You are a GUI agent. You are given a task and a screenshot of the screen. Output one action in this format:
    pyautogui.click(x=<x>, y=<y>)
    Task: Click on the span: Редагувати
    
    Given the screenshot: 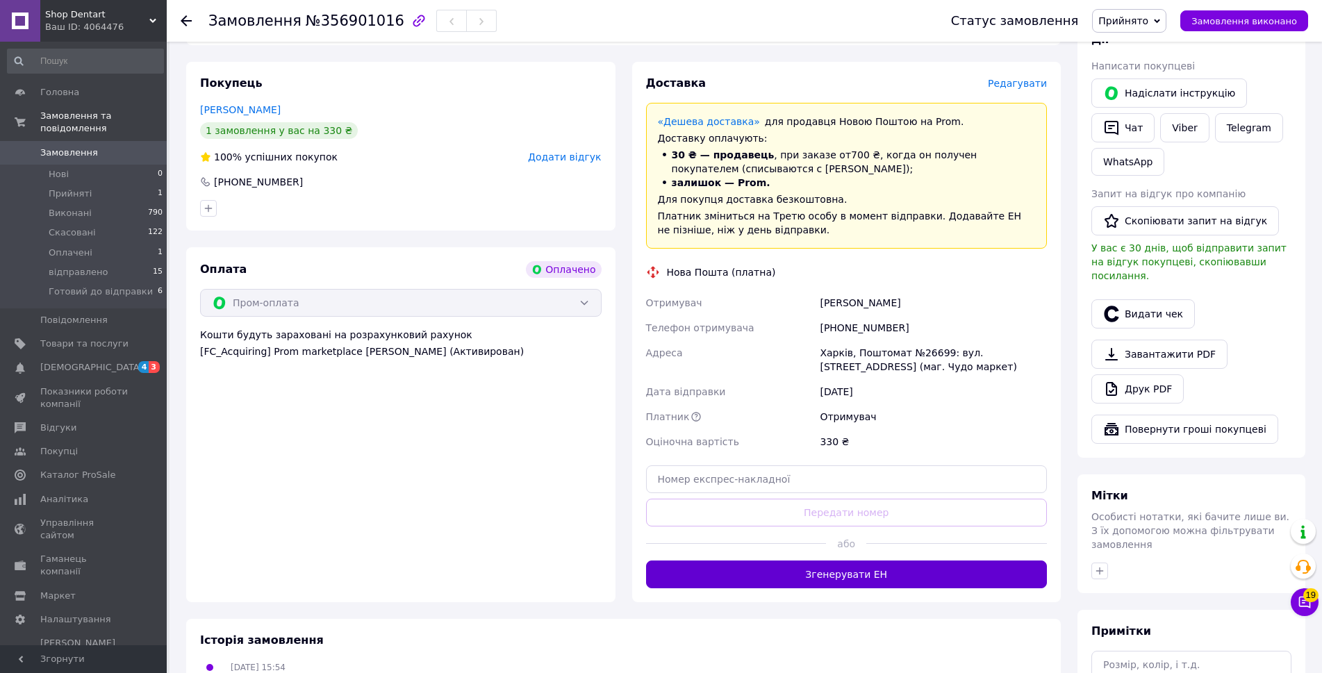 What is the action you would take?
    pyautogui.click(x=1017, y=83)
    